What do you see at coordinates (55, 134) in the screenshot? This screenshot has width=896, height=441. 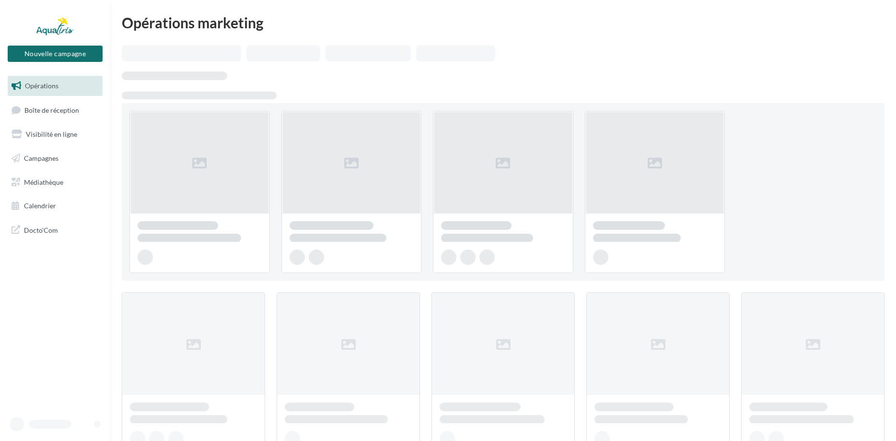 I see `a: Visibilité en ligne` at bounding box center [55, 134].